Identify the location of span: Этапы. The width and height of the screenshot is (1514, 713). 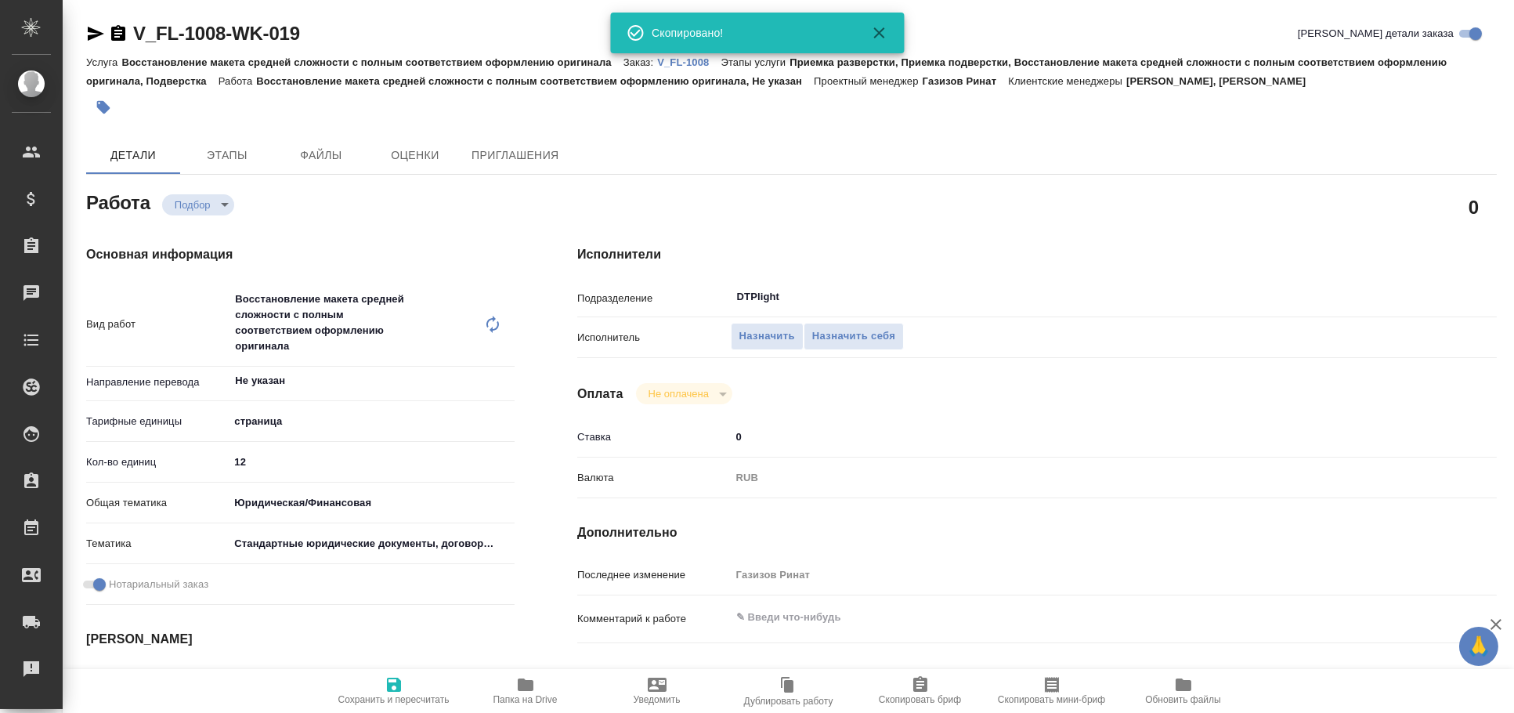
(227, 155).